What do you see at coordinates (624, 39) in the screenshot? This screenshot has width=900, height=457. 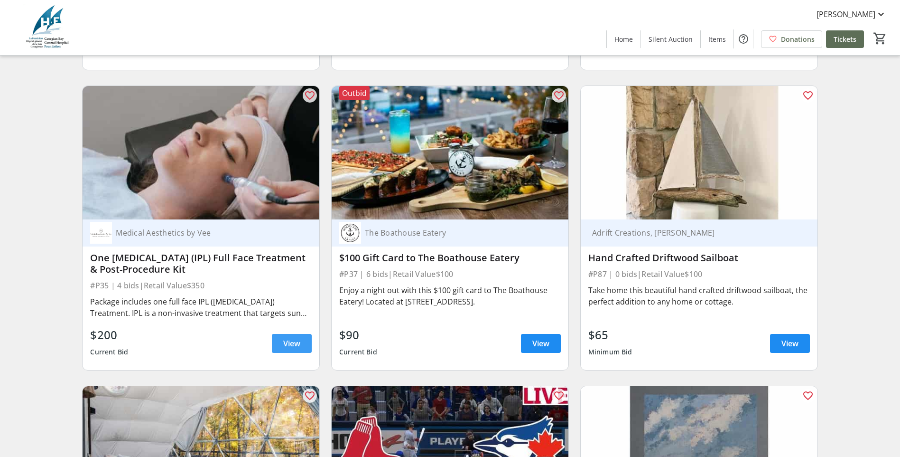 I see `a: Home` at bounding box center [624, 39].